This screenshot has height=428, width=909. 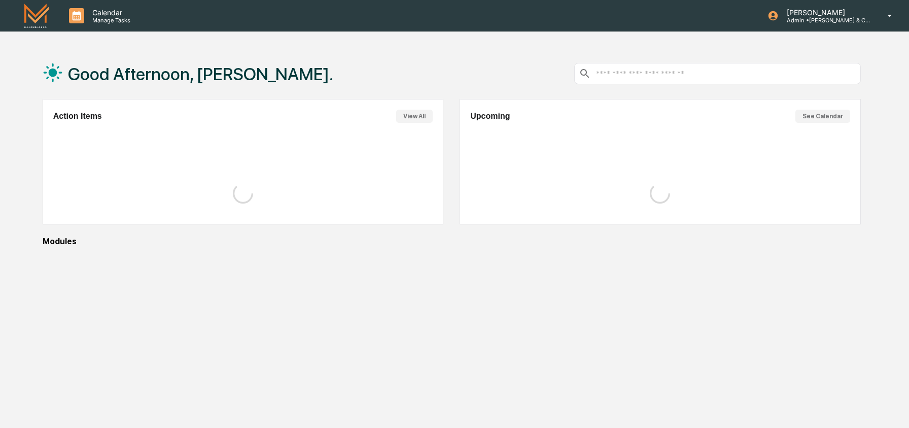 What do you see at coordinates (451, 241) in the screenshot?
I see `div: Modules` at bounding box center [451, 241].